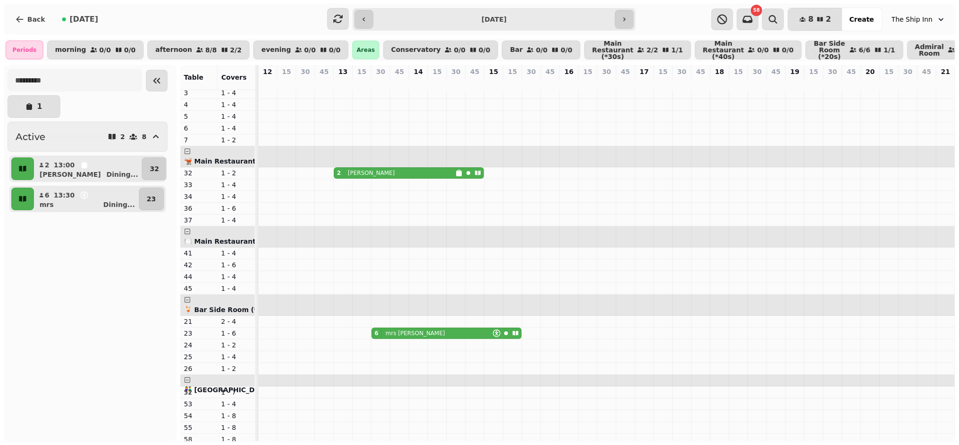  I want to click on p: 6 / 6, so click(865, 50).